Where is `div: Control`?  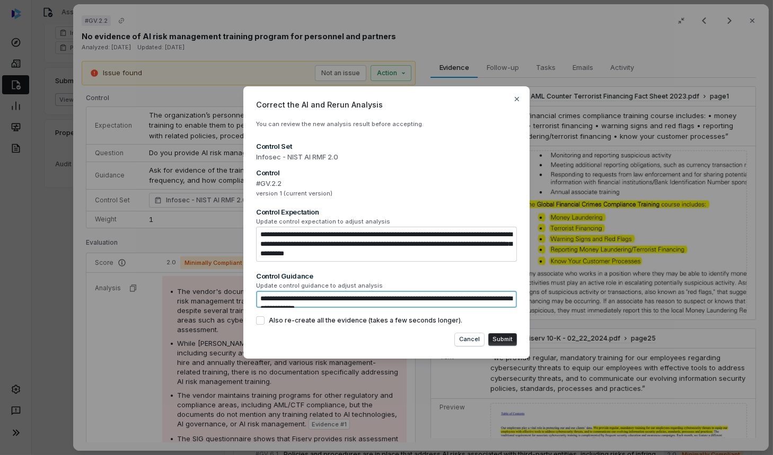
div: Control is located at coordinates (386, 173).